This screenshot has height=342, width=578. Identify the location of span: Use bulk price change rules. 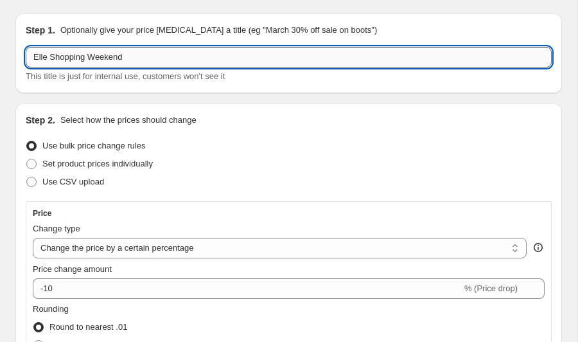
(94, 145).